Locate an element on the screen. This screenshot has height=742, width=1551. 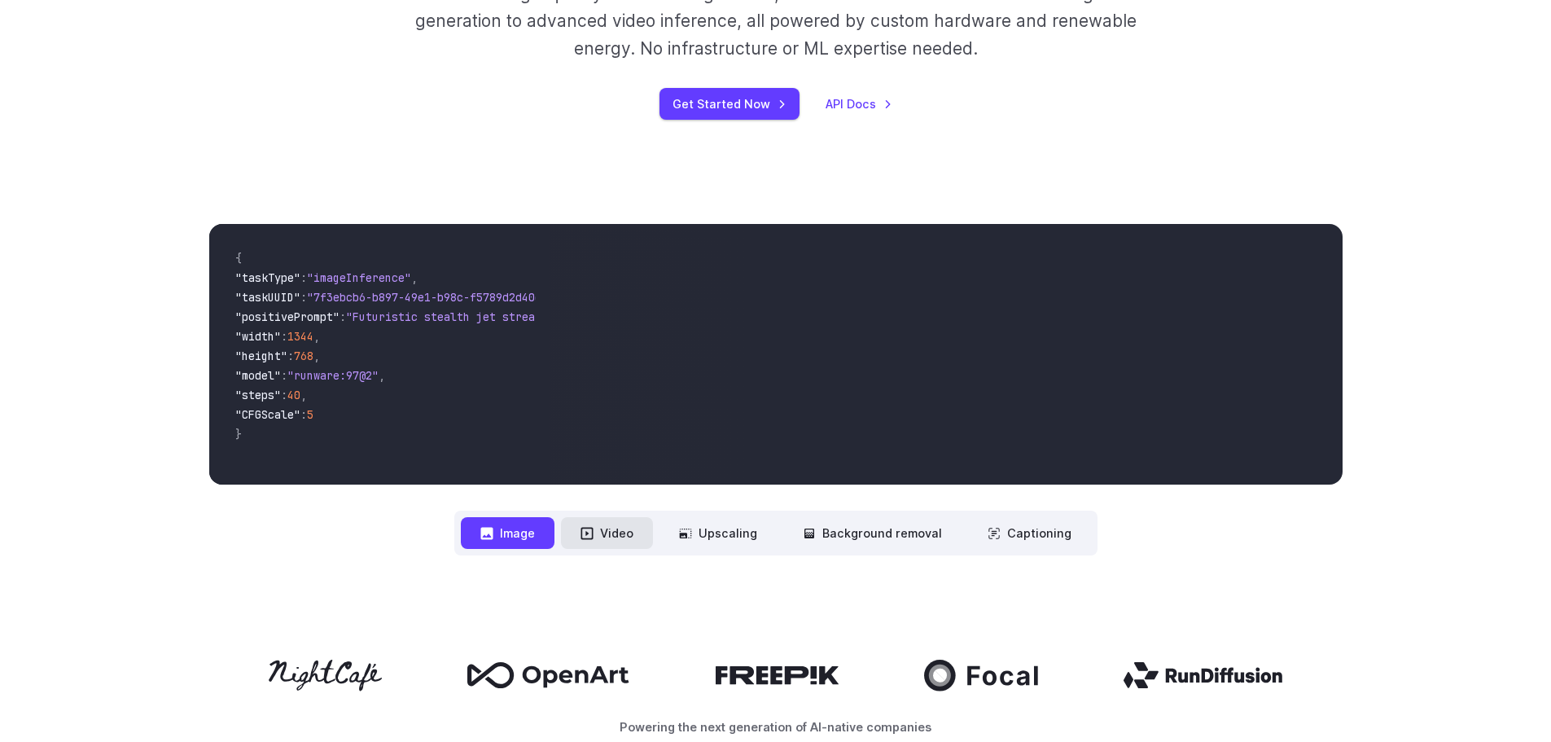
span: "positivePrompt" is located at coordinates (287, 317).